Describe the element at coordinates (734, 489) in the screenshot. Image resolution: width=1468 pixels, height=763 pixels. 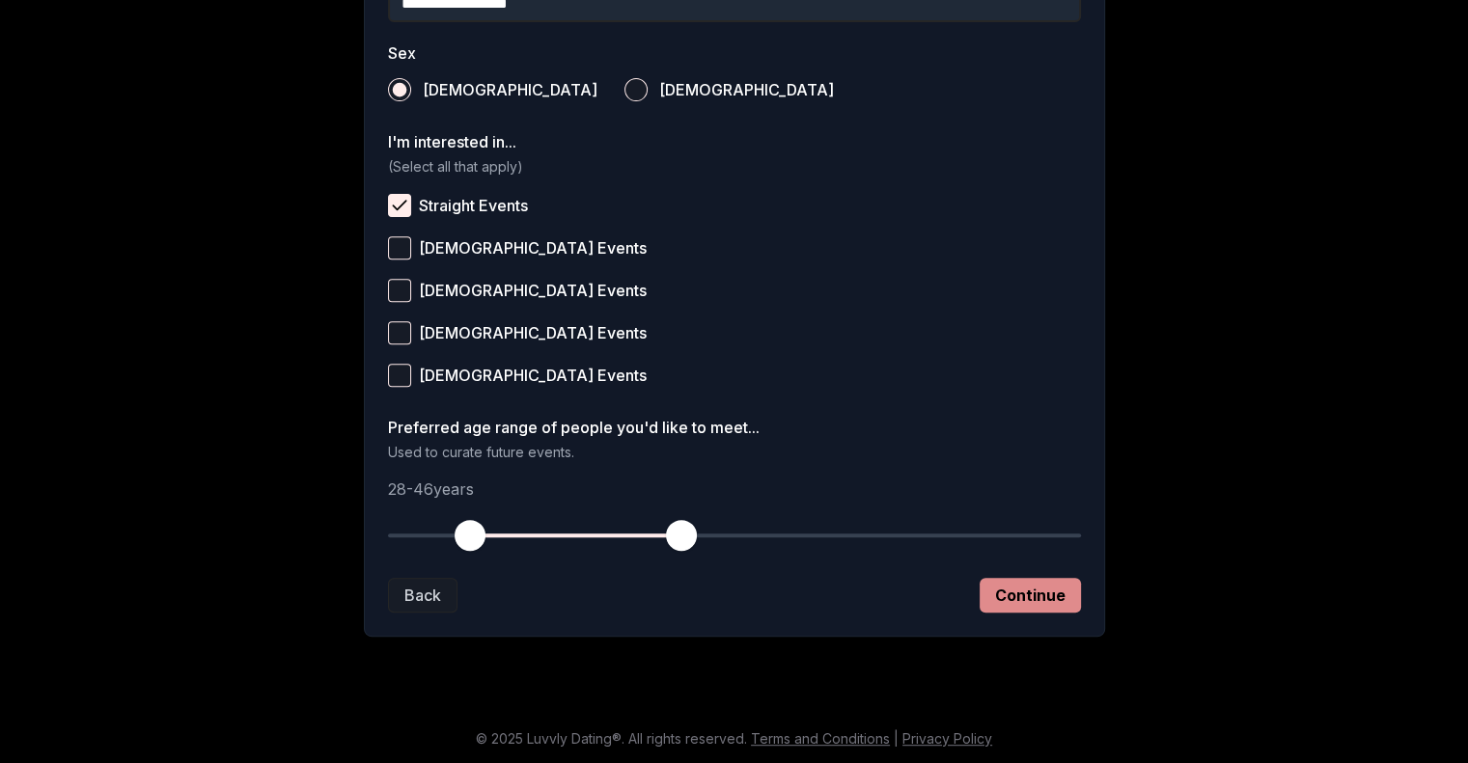
I see `p: 28 - 46 years` at that location.